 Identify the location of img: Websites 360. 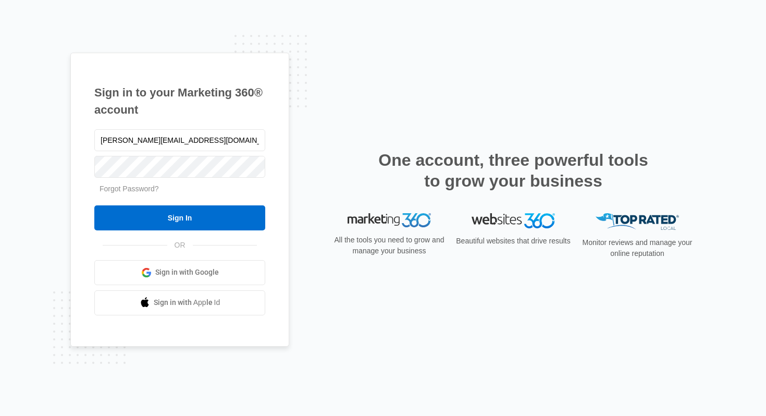
(513, 220).